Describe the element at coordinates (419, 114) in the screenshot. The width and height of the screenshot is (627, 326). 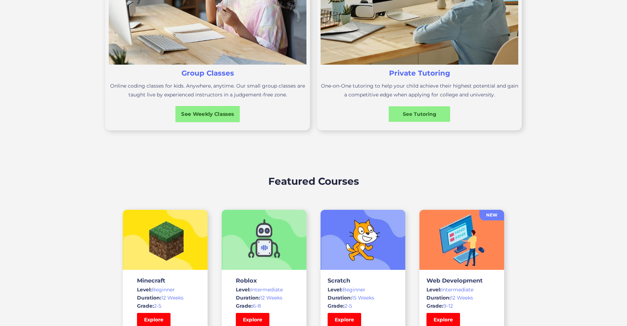
I see `div: See Tutoring` at that location.